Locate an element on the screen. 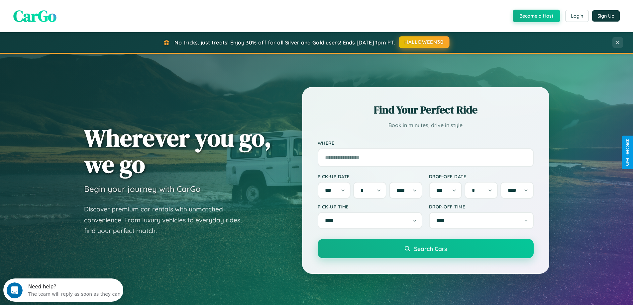  span: Search Cars is located at coordinates (430, 249).